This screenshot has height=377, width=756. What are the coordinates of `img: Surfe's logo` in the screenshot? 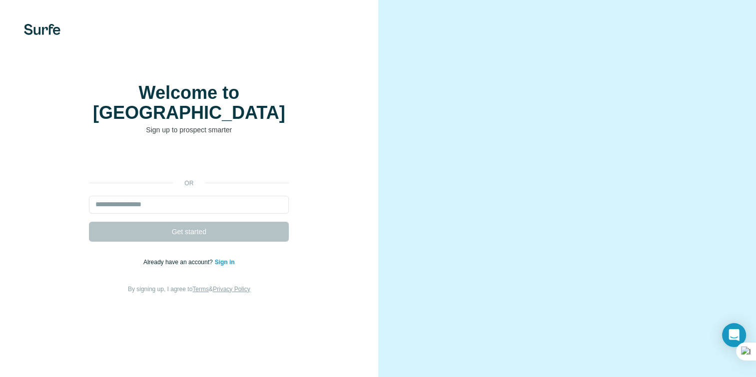 It's located at (42, 29).